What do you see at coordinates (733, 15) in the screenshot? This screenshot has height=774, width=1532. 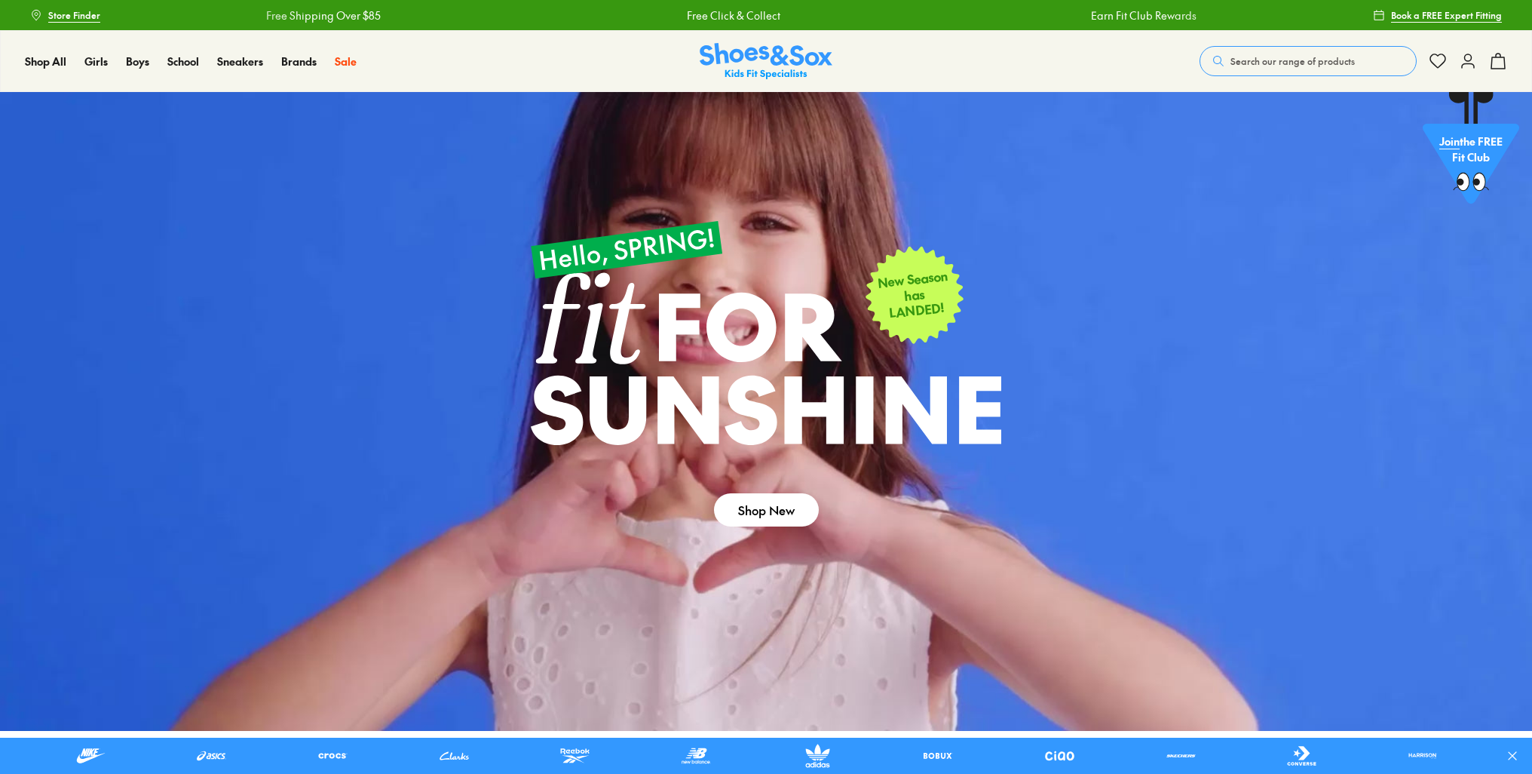 I see `a: Free Click & Collect` at bounding box center [733, 15].